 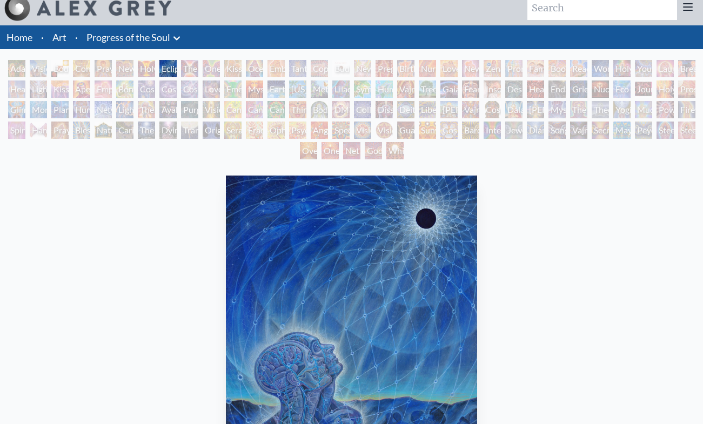 What do you see at coordinates (233, 110) in the screenshot?
I see `div: Cannabis Mudra` at bounding box center [233, 110].